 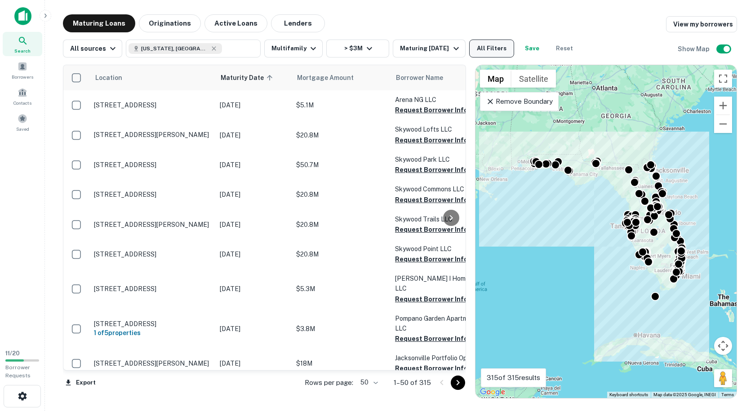 What do you see at coordinates (248, 78) in the screenshot?
I see `span: Maturity Date` at bounding box center [248, 78].